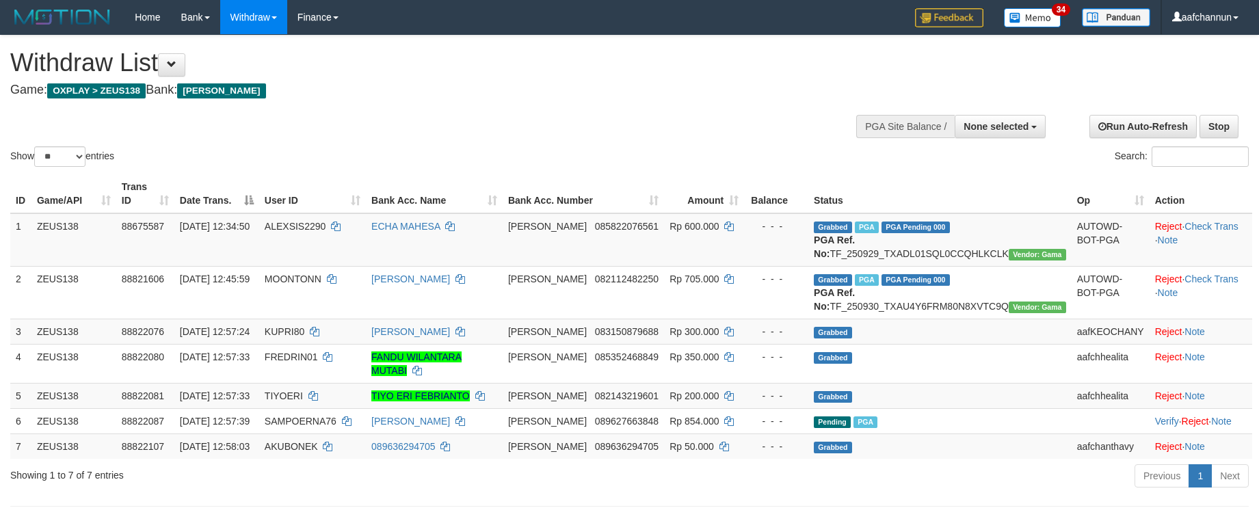  Describe the element at coordinates (694, 357) in the screenshot. I see `span: Rp 350.000` at that location.